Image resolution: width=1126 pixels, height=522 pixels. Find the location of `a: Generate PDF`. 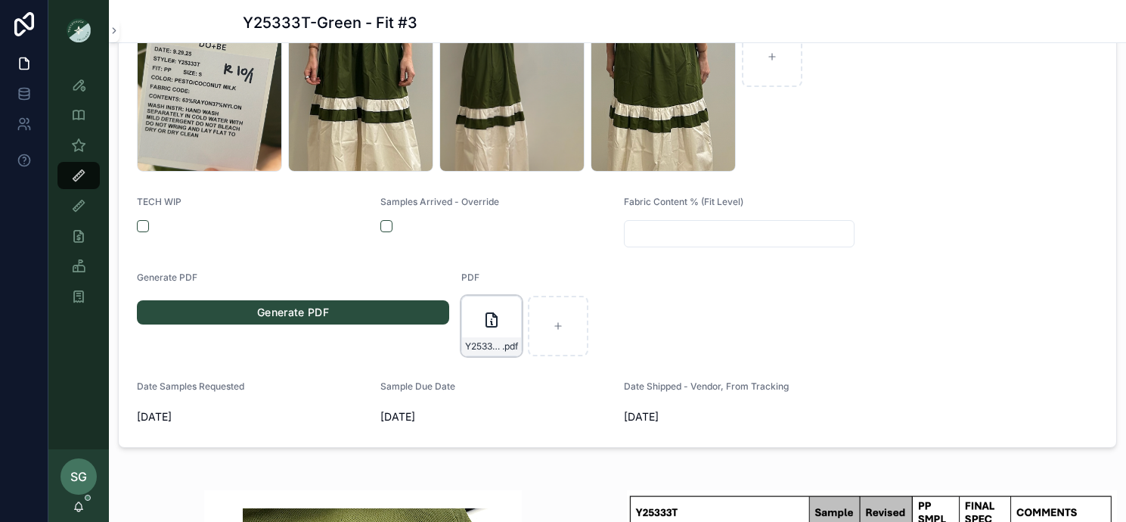

a: Generate PDF is located at coordinates (293, 312).